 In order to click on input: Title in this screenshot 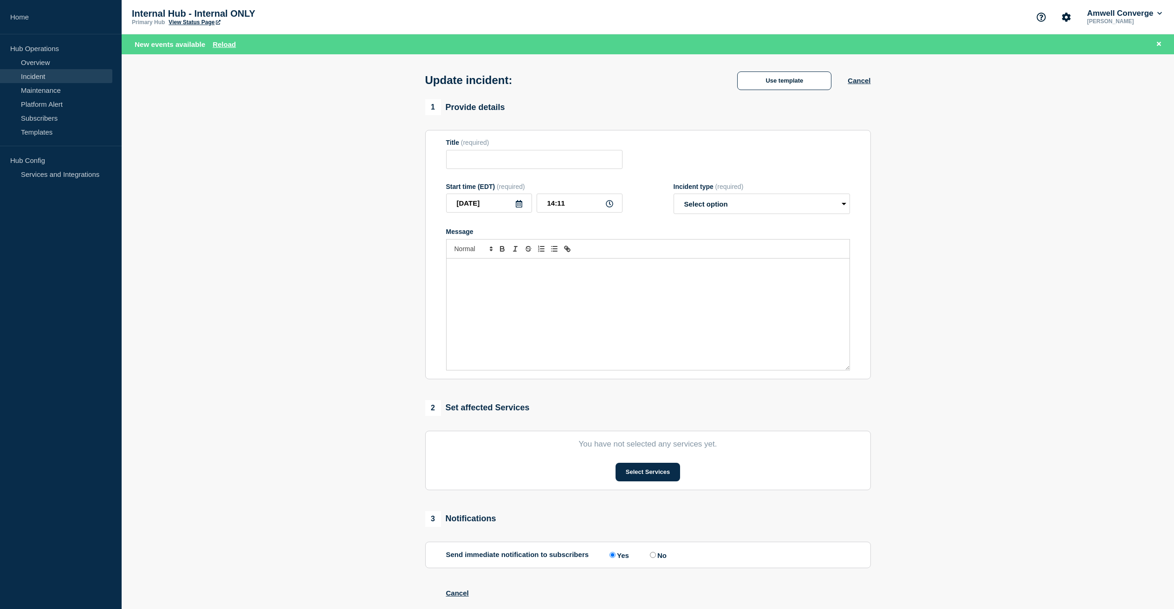, I will do `click(534, 159)`.